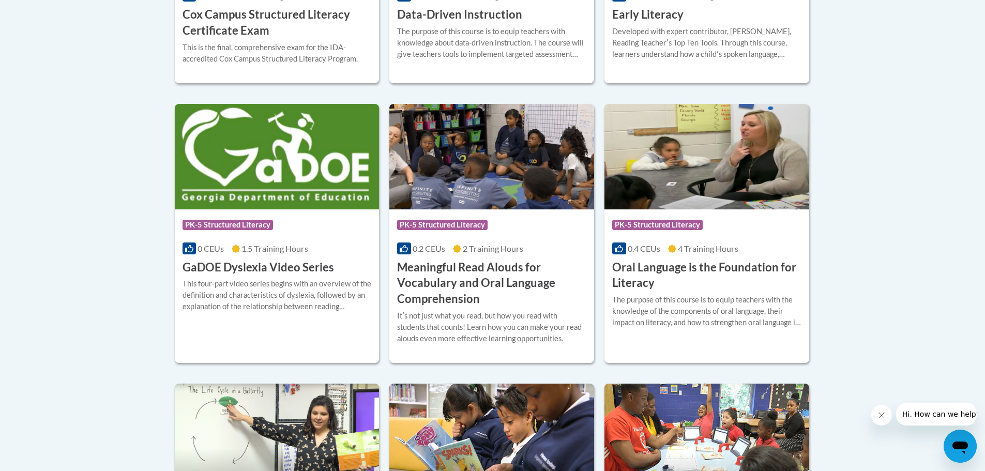 The width and height of the screenshot is (985, 471). What do you see at coordinates (45, 11) in the screenshot?
I see `span: Hi. How can we help?` at bounding box center [45, 11].